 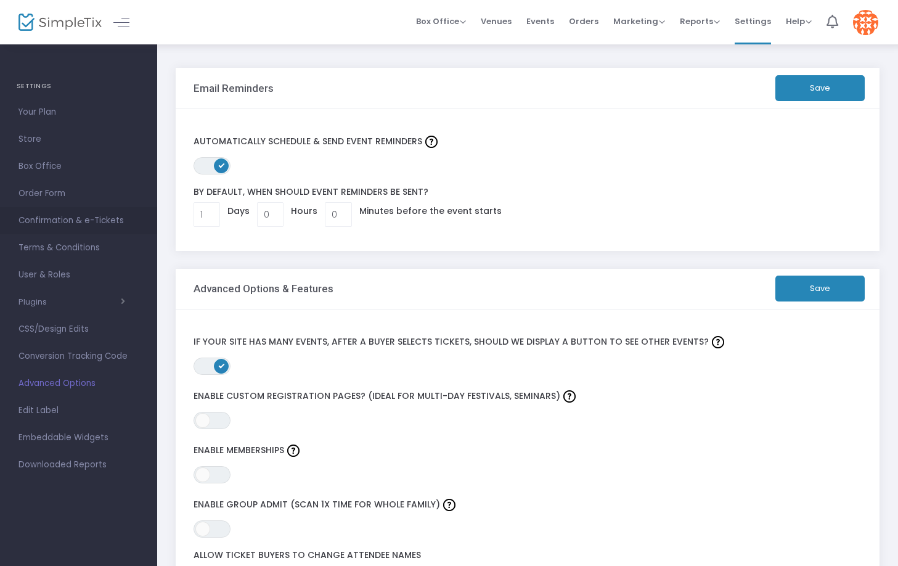 I want to click on label: Enable custom registration pages? (Ideal for multi-day festivals, seminars), so click(x=505, y=396).